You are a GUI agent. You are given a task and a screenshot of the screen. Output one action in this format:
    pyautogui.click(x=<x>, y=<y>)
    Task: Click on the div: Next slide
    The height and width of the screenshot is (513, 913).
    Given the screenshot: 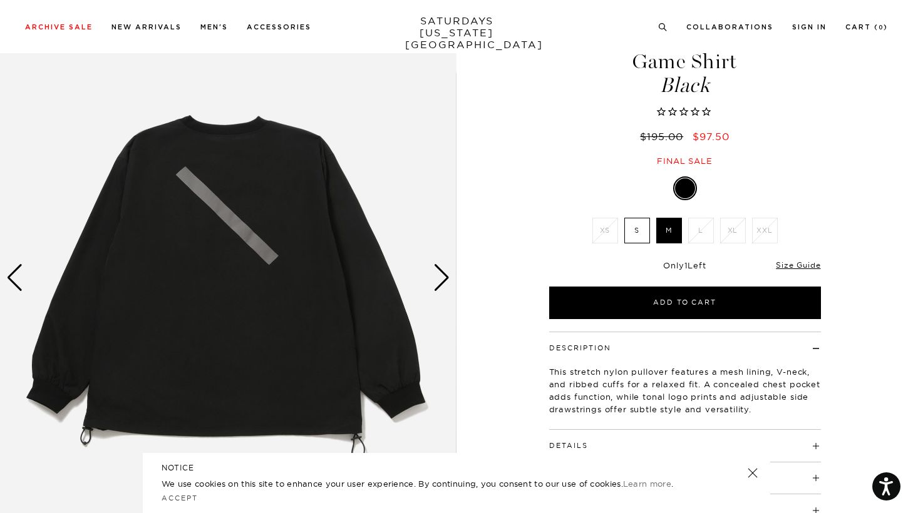 What is the action you would take?
    pyautogui.click(x=441, y=278)
    